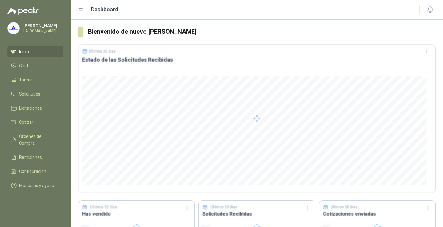  Describe the element at coordinates (35, 66) in the screenshot. I see `a: Chat` at that location.